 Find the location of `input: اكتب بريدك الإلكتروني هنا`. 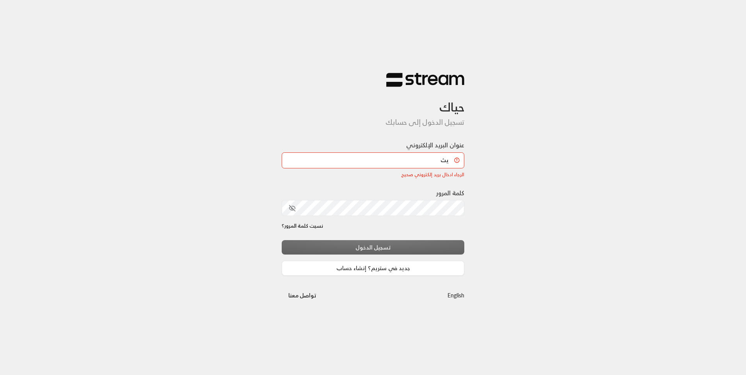

input: اكتب بريدك الإلكتروني هنا is located at coordinates (373, 160).